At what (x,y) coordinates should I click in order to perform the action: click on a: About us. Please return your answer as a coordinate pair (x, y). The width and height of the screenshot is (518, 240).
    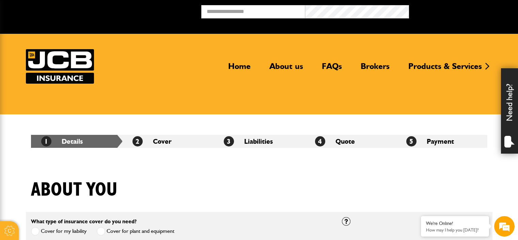
    Looking at the image, I should click on (286, 69).